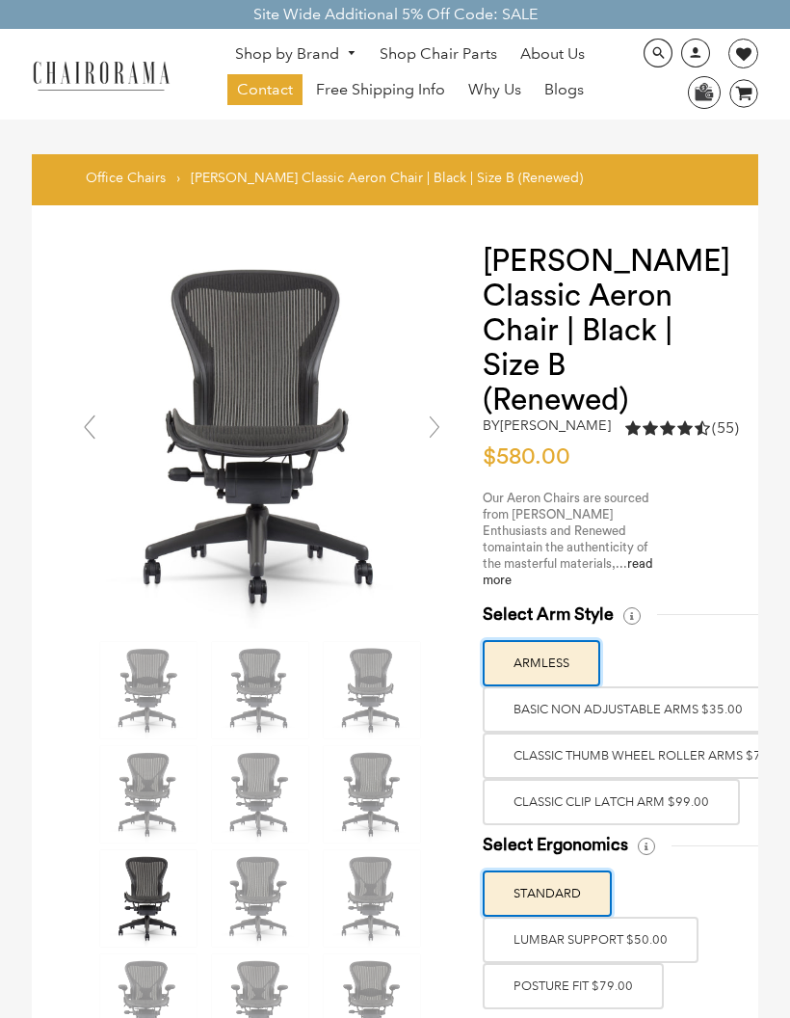  I want to click on a: Free Shipping Info, so click(381, 90).